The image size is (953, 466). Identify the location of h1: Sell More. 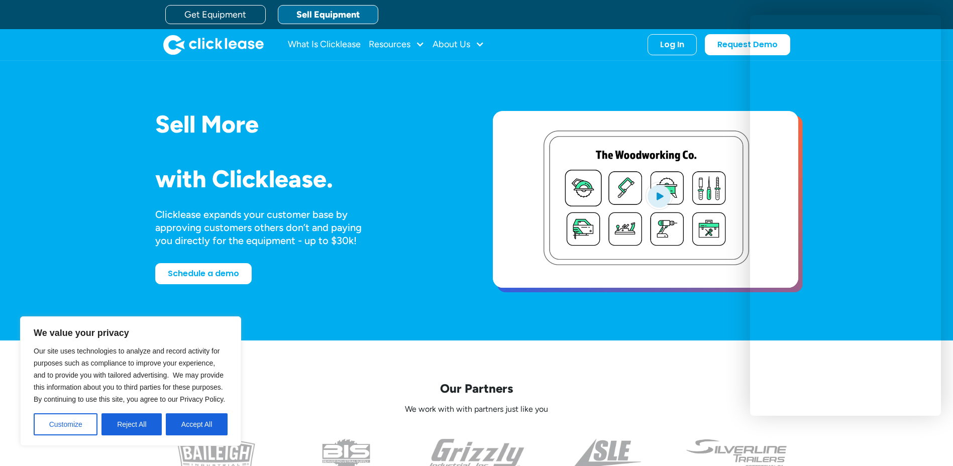
(308, 124).